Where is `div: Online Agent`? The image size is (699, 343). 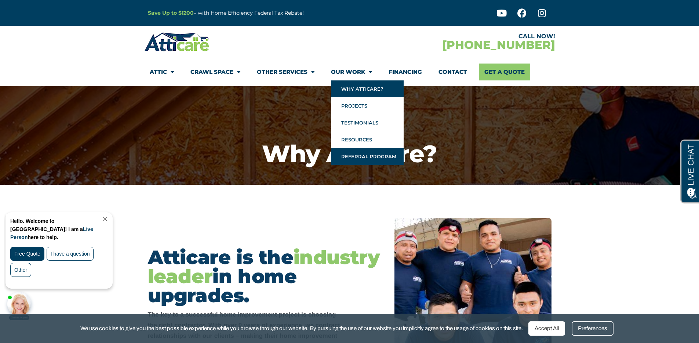
div: Online Agent is located at coordinates (16, 107).